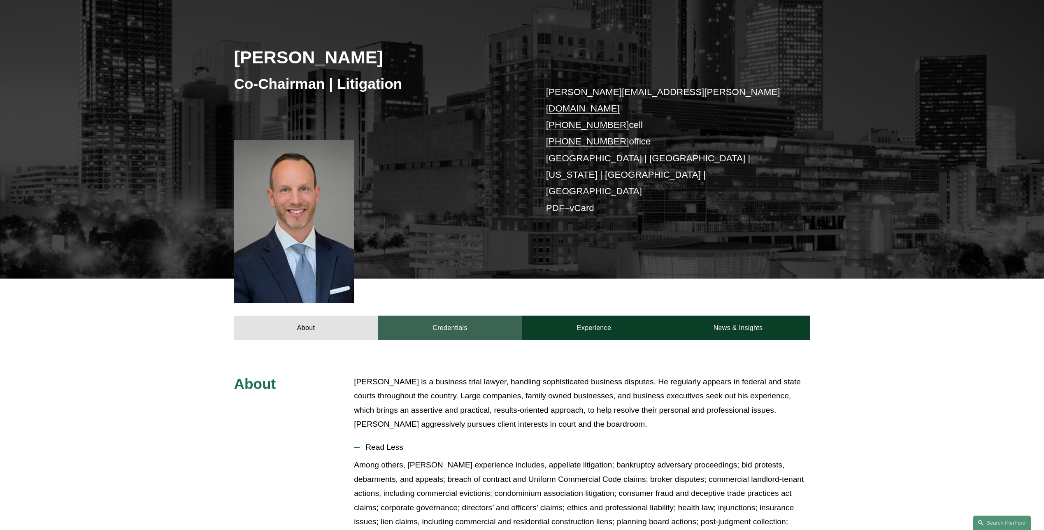 Image resolution: width=1044 pixels, height=530 pixels. I want to click on span: About, so click(255, 383).